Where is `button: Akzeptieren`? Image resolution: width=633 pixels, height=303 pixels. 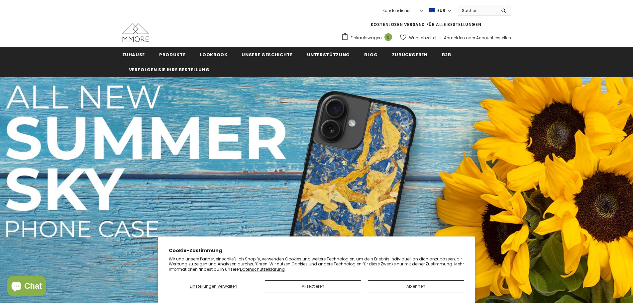 button: Akzeptieren is located at coordinates (313, 286).